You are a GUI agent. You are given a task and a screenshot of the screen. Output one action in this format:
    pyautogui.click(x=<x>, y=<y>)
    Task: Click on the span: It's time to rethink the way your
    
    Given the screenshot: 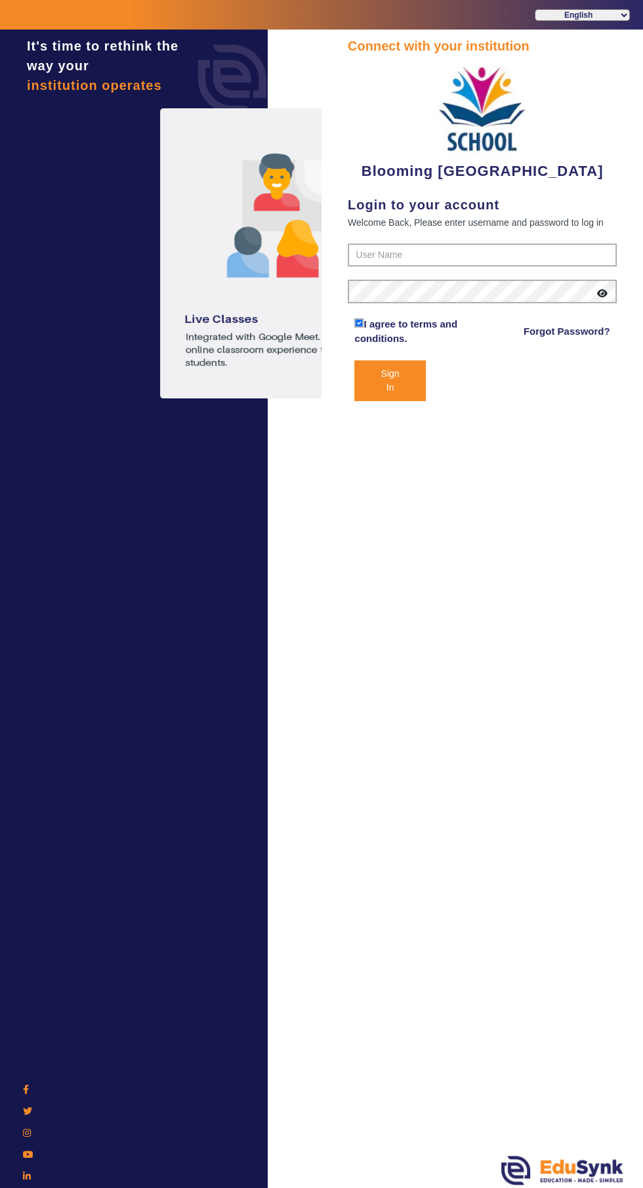 What is the action you would take?
    pyautogui.click(x=102, y=56)
    